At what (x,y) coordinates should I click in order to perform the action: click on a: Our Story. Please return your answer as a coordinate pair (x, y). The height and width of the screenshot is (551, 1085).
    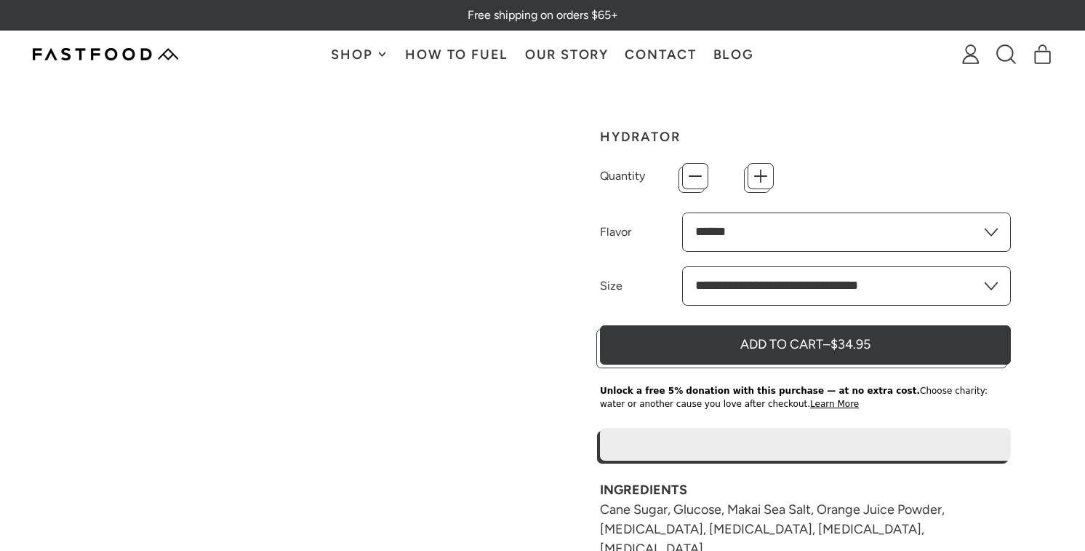
    Looking at the image, I should click on (567, 54).